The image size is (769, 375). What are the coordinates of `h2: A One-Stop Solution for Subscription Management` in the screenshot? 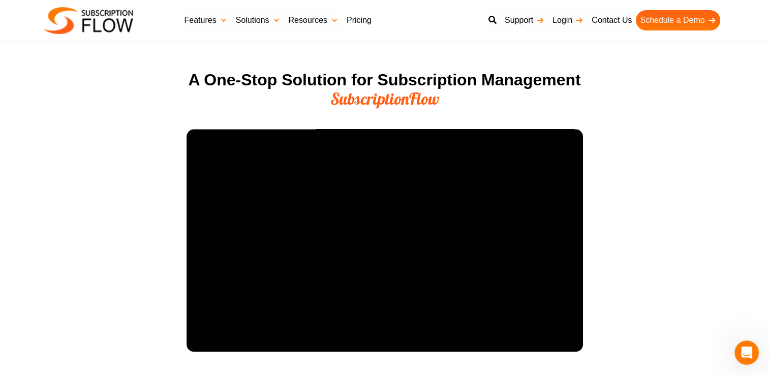 It's located at (385, 89).